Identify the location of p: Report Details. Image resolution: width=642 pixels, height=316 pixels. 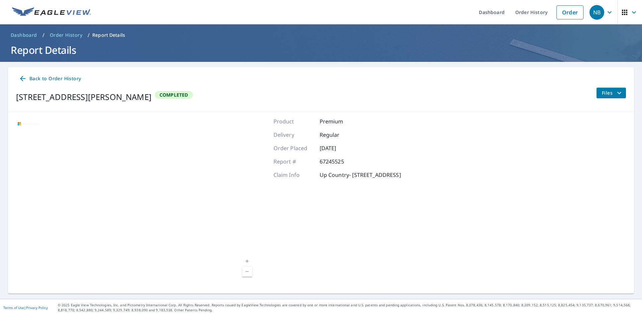
(109, 35).